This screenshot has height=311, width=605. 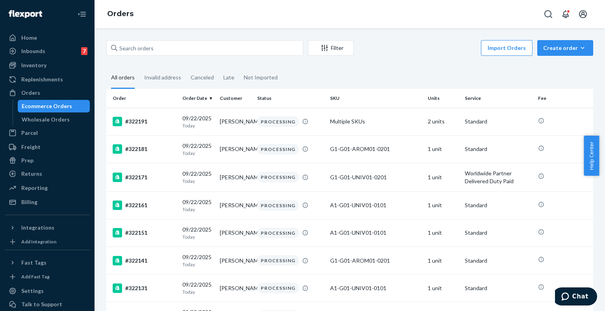 What do you see at coordinates (33, 51) in the screenshot?
I see `div: Inbounds` at bounding box center [33, 51].